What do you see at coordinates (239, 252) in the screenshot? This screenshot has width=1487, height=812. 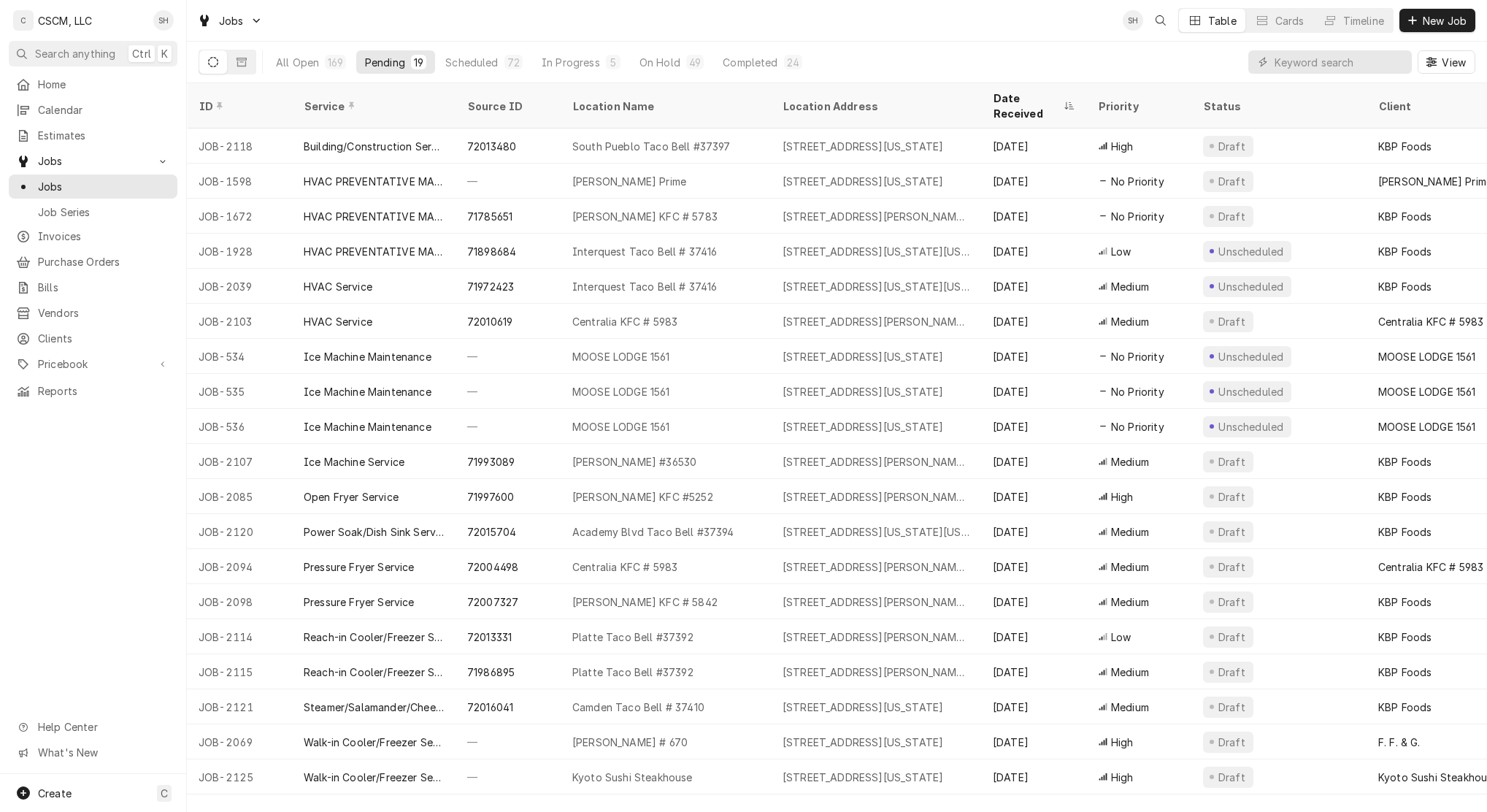 I see `div: JOB-1928` at bounding box center [239, 252].